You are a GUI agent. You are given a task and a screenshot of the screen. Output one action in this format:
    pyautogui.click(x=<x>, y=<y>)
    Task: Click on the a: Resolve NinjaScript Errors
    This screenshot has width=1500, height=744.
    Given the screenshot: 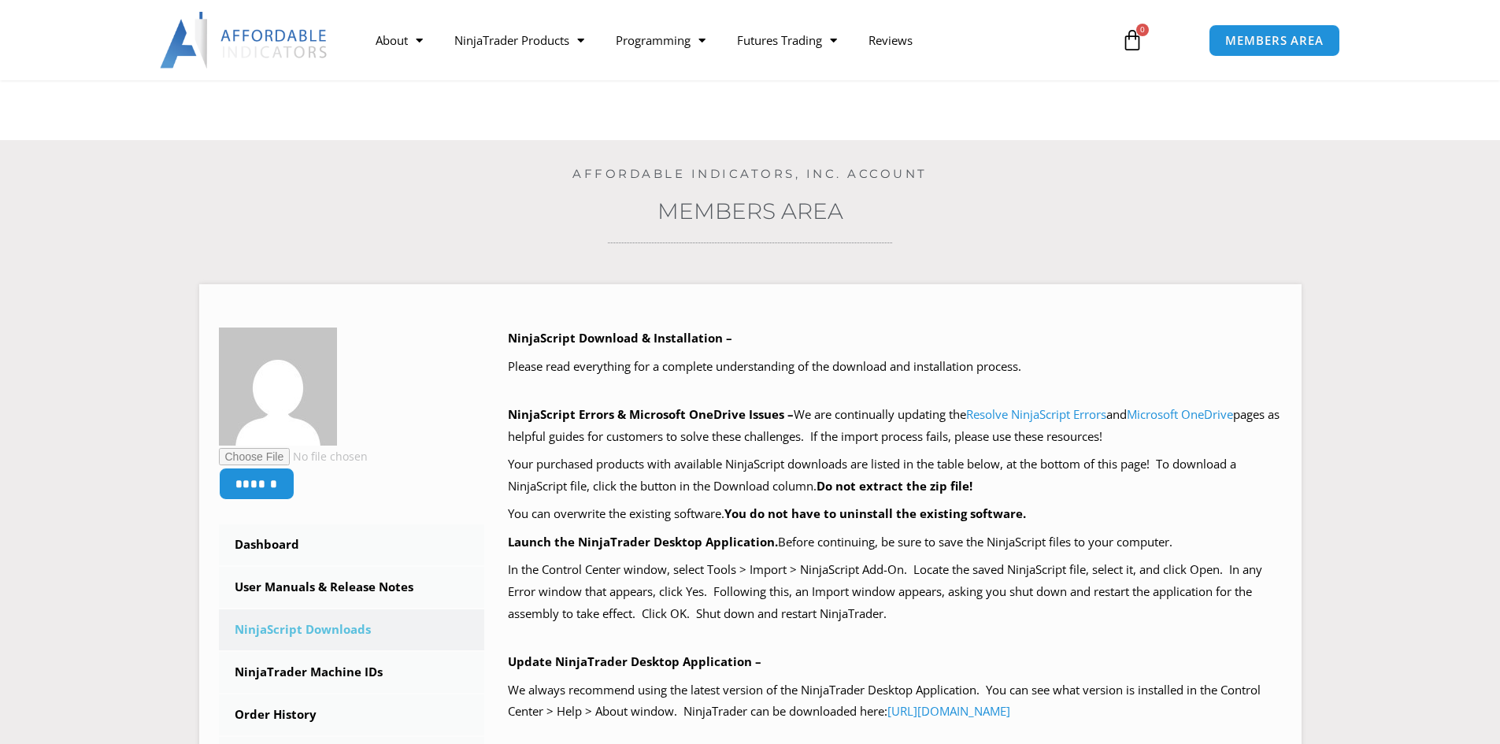 What is the action you would take?
    pyautogui.click(x=1036, y=414)
    